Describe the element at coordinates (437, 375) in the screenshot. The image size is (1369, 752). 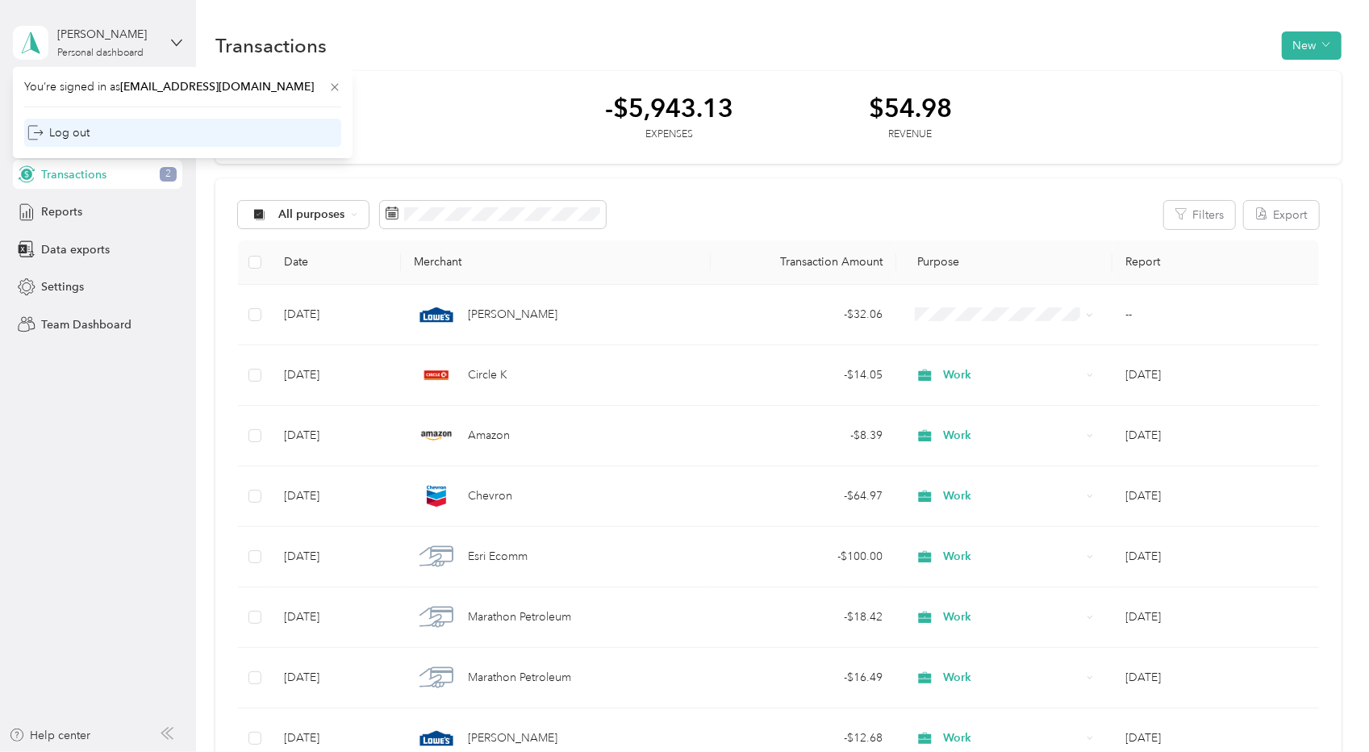
I see `img: Circle K` at that location.